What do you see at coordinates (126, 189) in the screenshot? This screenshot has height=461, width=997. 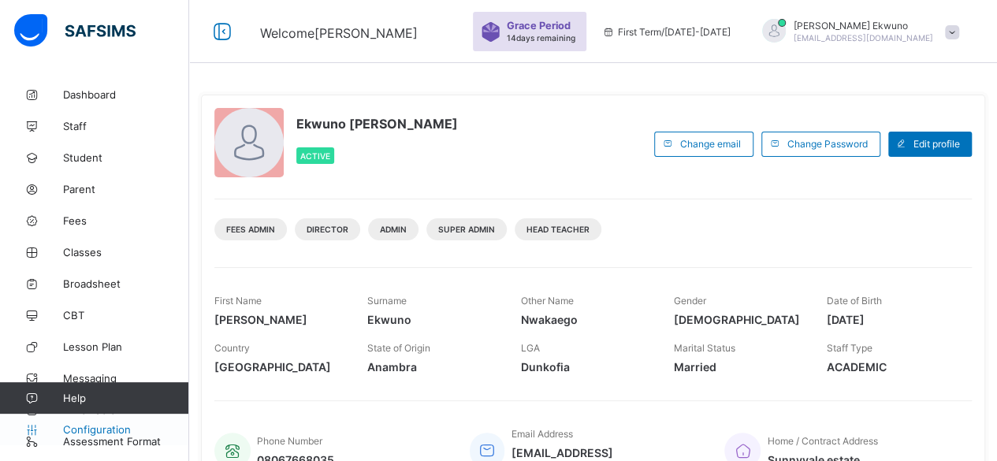 I see `span: Parent` at bounding box center [126, 189].